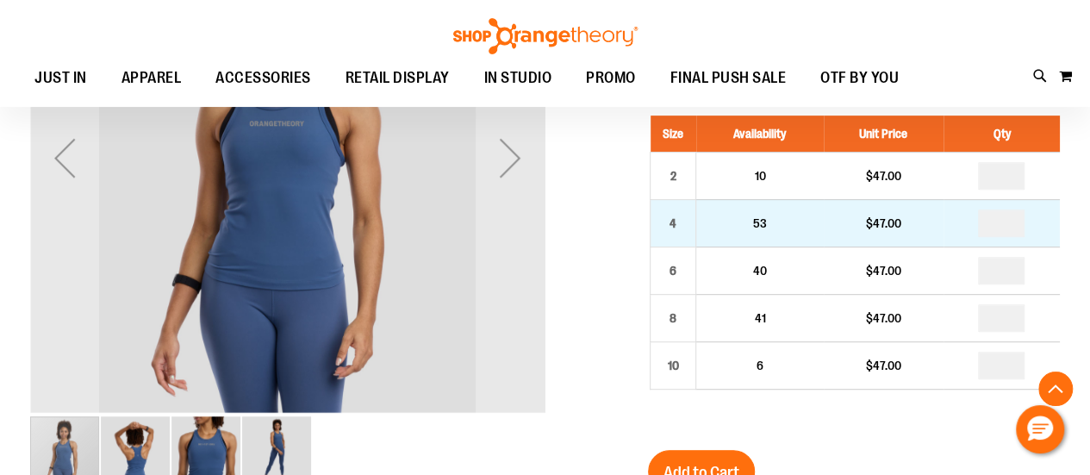  I want to click on div: 4, so click(673, 223).